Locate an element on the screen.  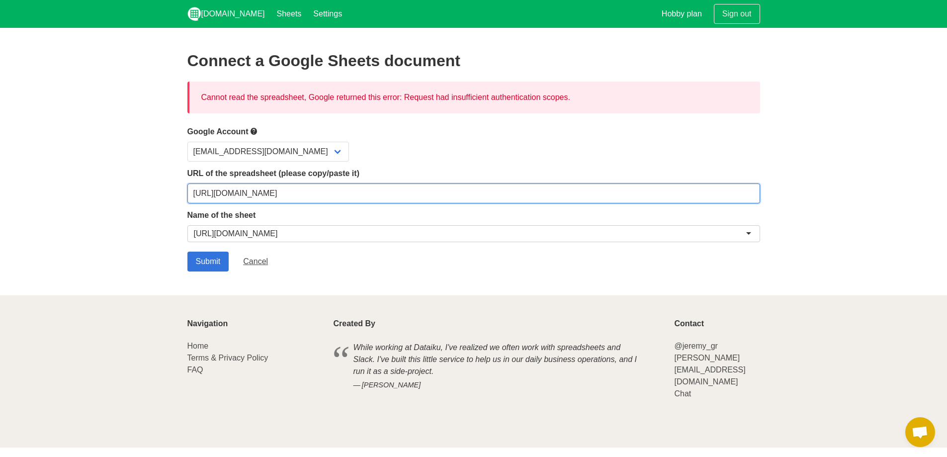
a: Cancel is located at coordinates (256, 262).